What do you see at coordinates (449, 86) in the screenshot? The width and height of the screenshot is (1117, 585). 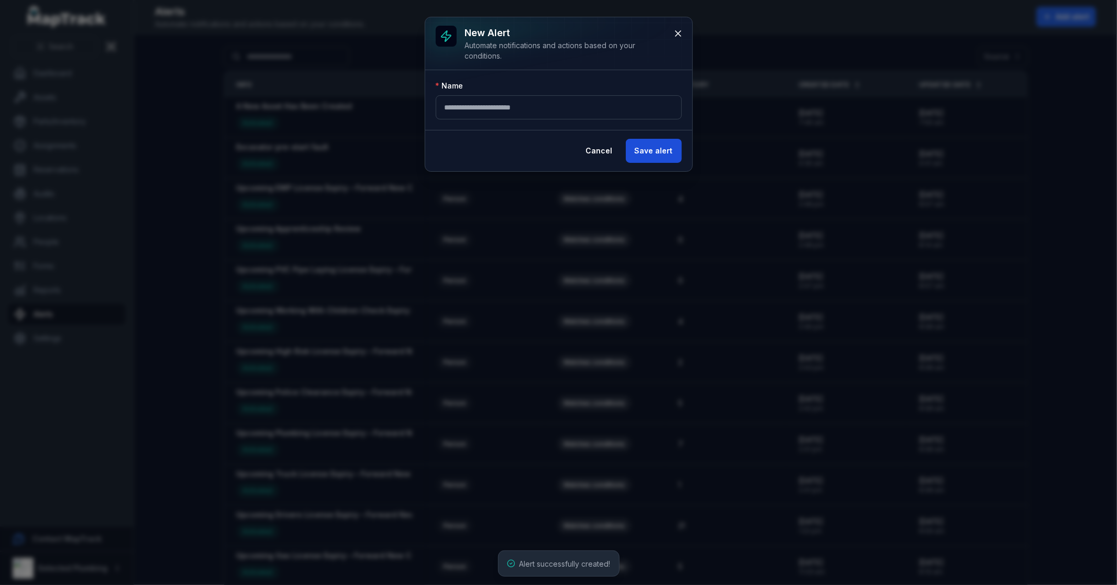 I see `label: Name` at bounding box center [449, 86].